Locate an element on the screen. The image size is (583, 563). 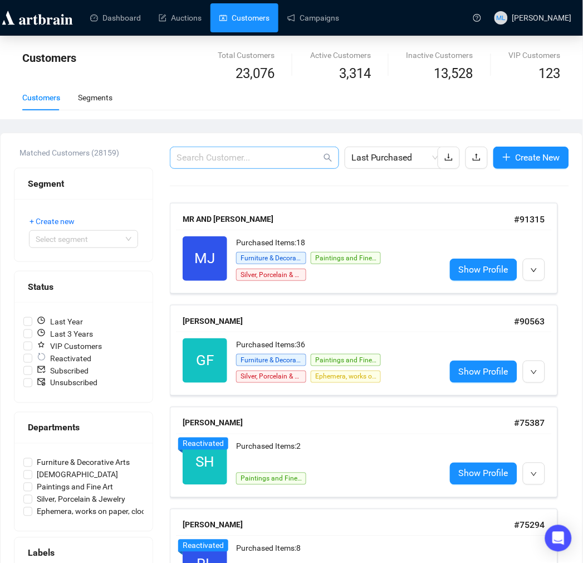
span: # 90563 is located at coordinates (530, 321).